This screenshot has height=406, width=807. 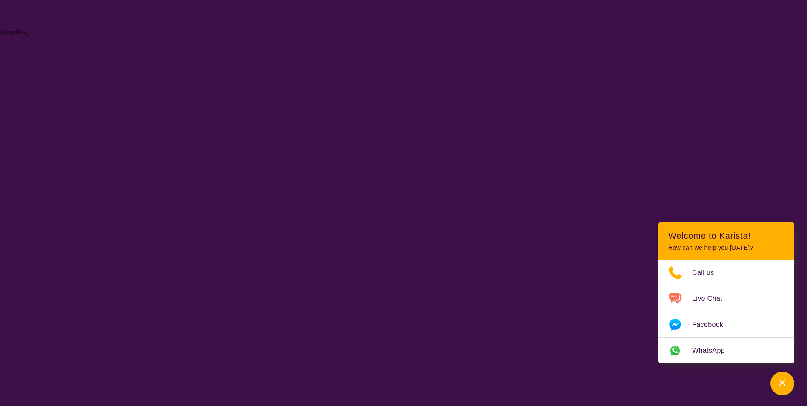 I want to click on h2: Welcome to Karista!, so click(x=726, y=236).